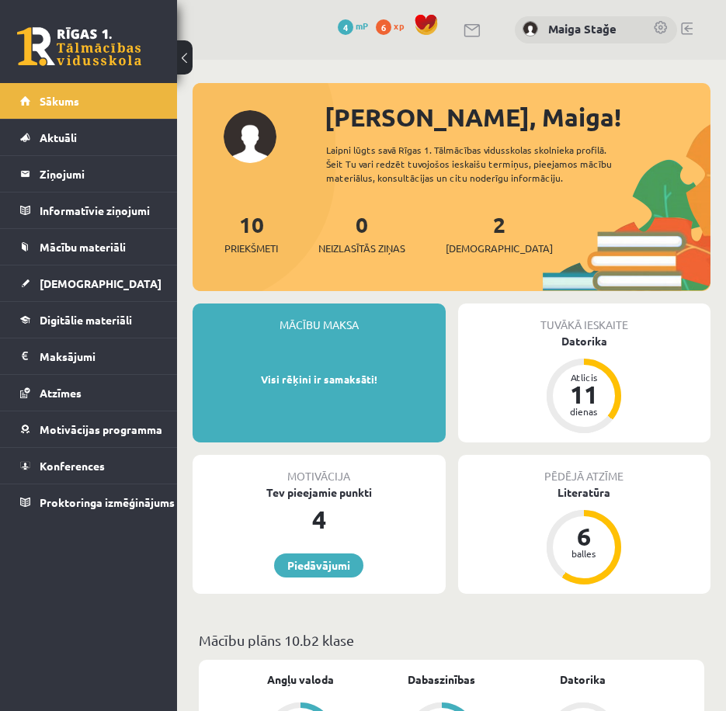 The height and width of the screenshot is (711, 726). Describe the element at coordinates (88, 502) in the screenshot. I see `a: Proktoringa izmēģinājums` at that location.